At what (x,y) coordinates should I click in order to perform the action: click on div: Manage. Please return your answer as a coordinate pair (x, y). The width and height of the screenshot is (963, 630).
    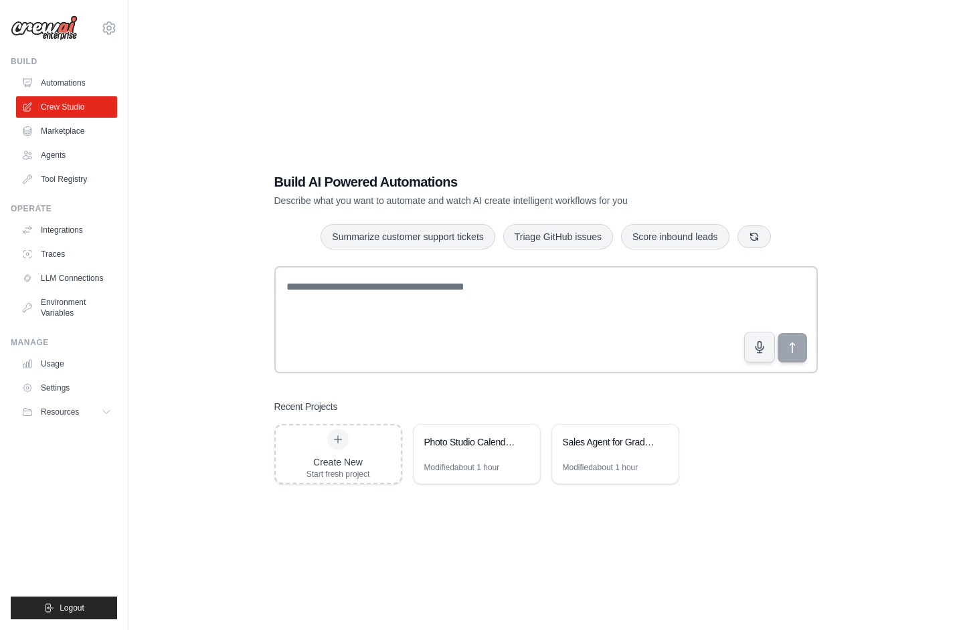
    Looking at the image, I should click on (64, 343).